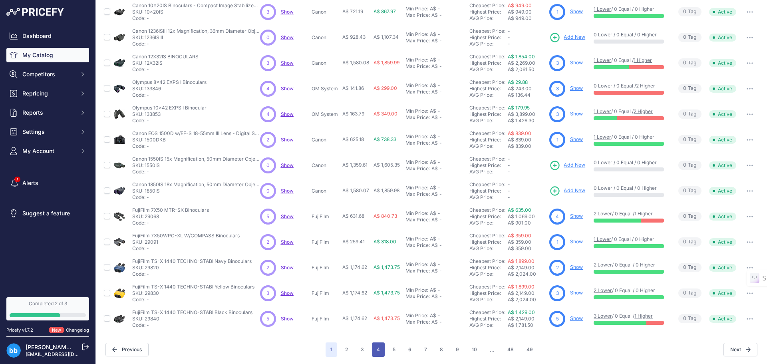 This screenshot has width=767, height=364. What do you see at coordinates (631, 86) in the screenshot?
I see `p: 0 Lower / 0 Equal /` at bounding box center [631, 86].